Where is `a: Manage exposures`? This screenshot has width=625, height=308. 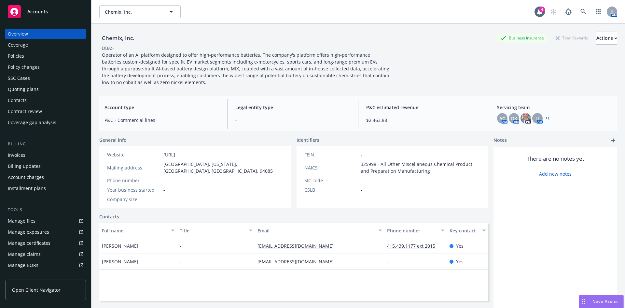 a: Manage exposures is located at coordinates (46, 232).